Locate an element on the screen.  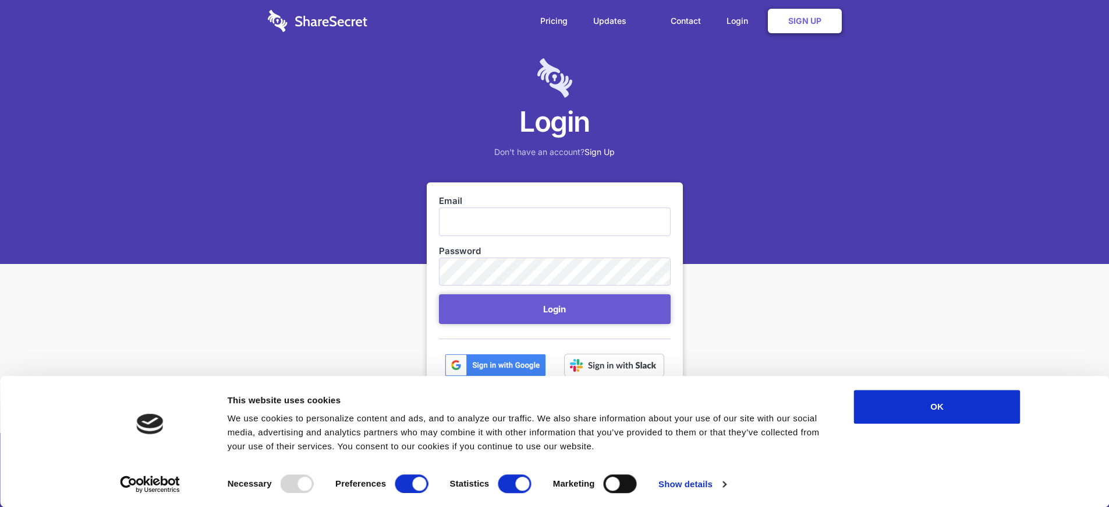
a: Login is located at coordinates (740, 21).